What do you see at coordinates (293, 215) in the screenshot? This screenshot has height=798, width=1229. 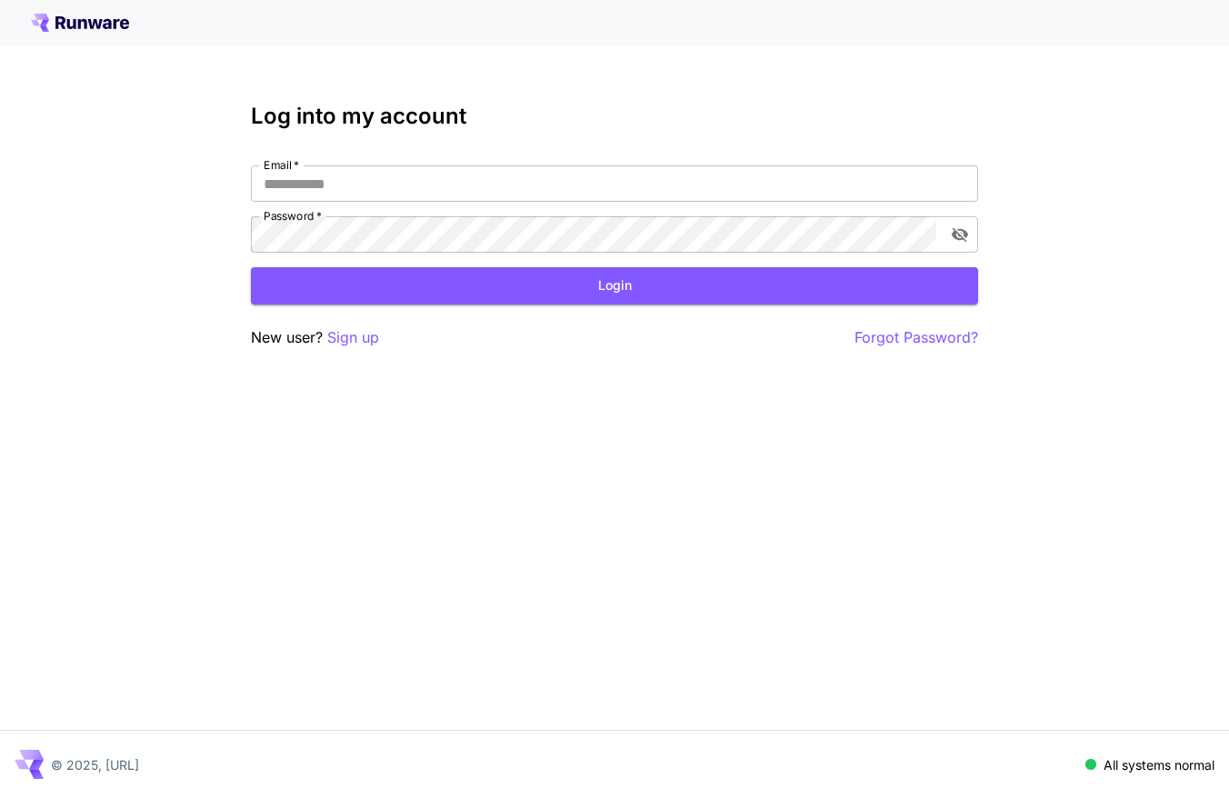 I see `label: Password` at bounding box center [293, 215].